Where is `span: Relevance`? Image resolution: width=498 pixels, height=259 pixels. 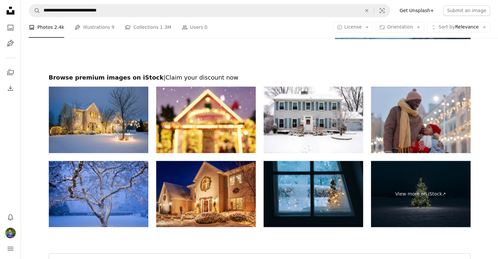
span: Relevance is located at coordinates (458, 28).